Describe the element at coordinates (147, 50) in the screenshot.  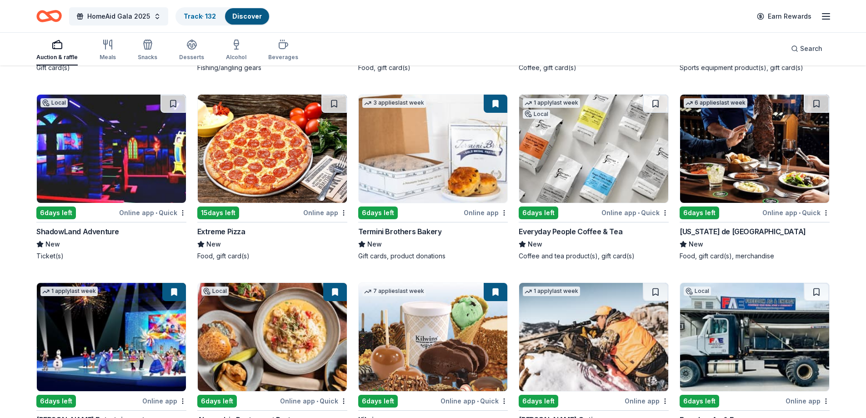
I see `button: Snacks` at that location.